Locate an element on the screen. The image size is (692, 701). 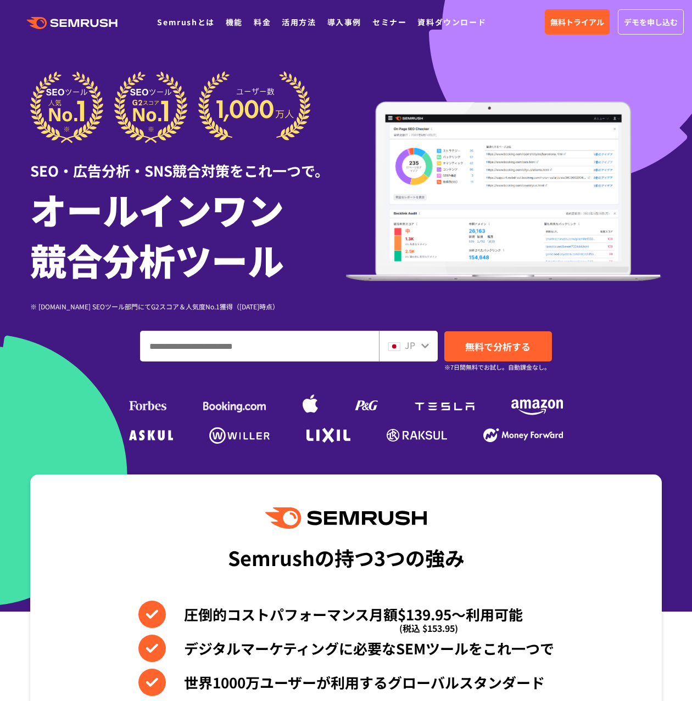
a: 活用方法 is located at coordinates (299, 22).